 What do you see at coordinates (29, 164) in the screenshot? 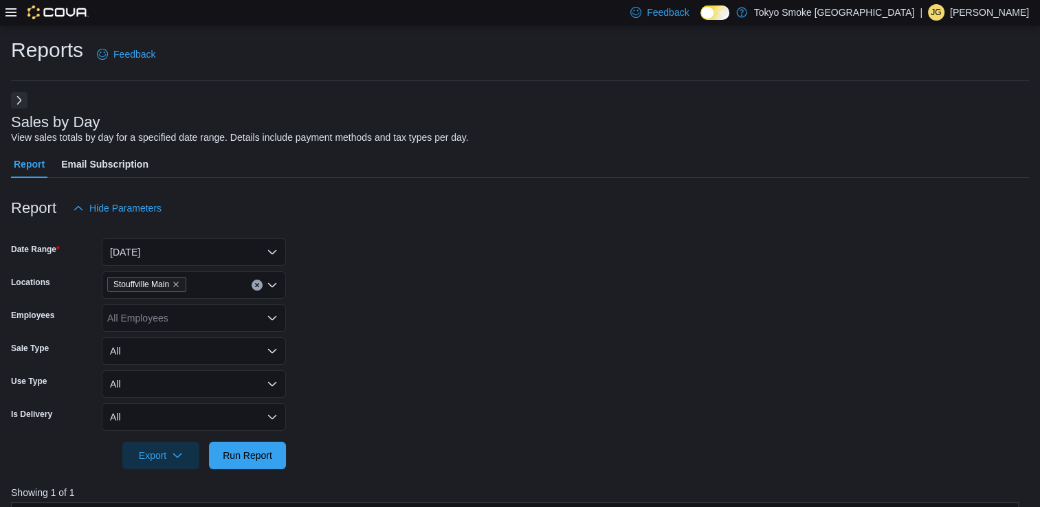
I see `span: Report` at bounding box center [29, 164].